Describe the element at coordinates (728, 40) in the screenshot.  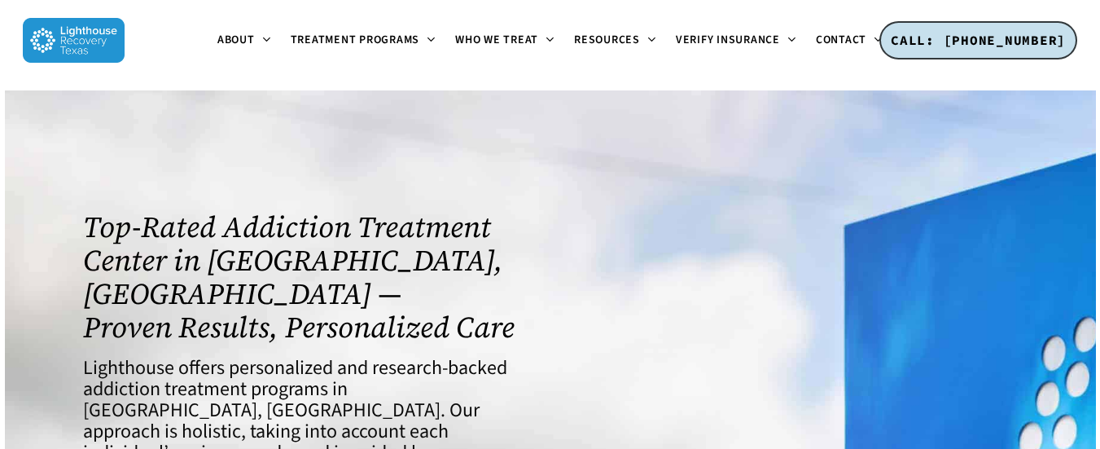
I see `span: Verify Insurance` at that location.